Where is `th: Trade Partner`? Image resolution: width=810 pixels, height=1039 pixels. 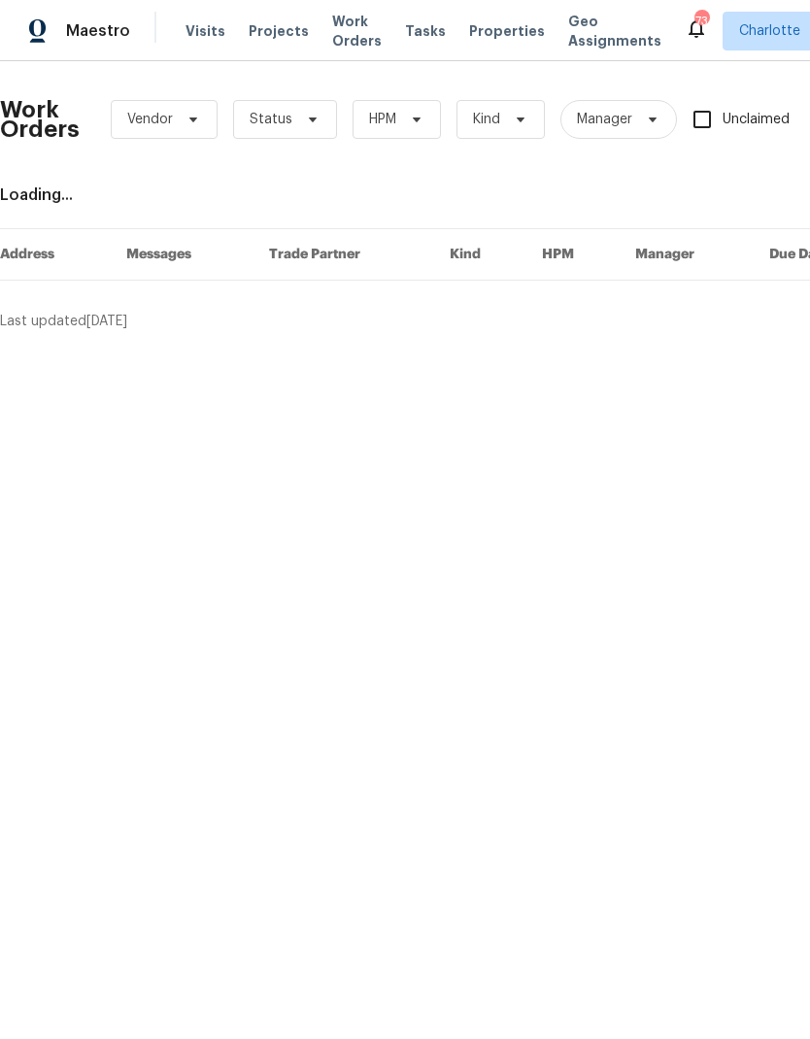 th: Trade Partner is located at coordinates (344, 254).